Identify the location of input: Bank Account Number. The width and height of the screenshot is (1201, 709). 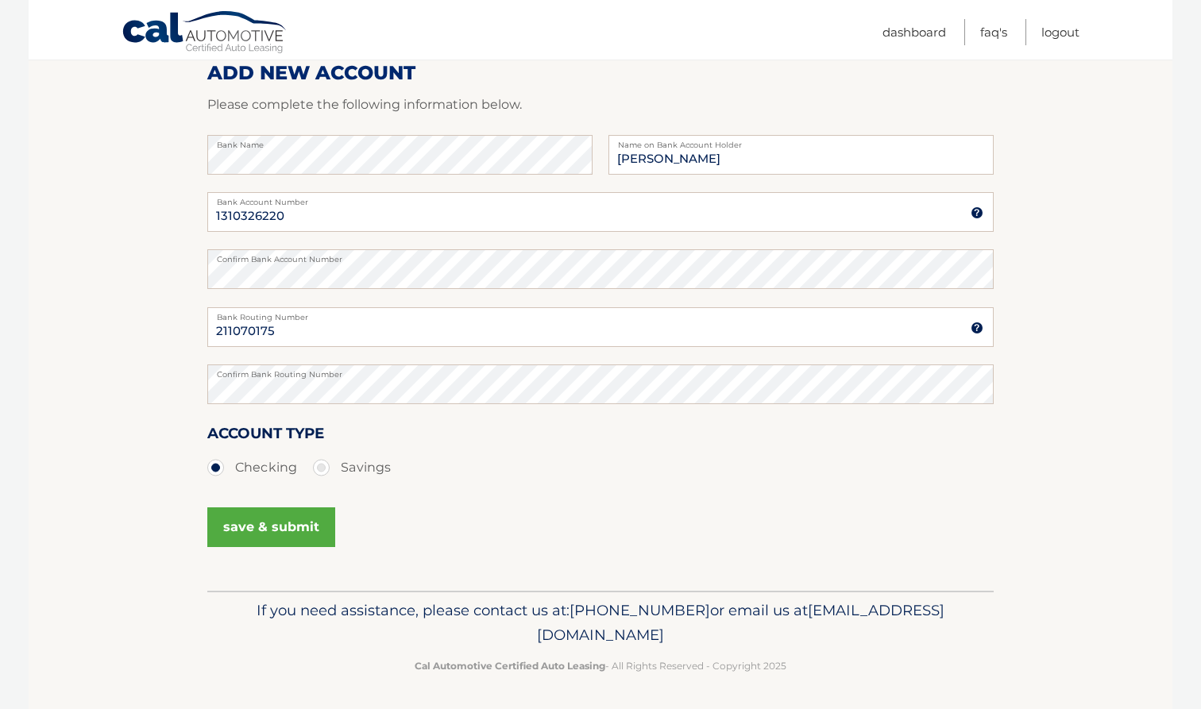
(600, 212).